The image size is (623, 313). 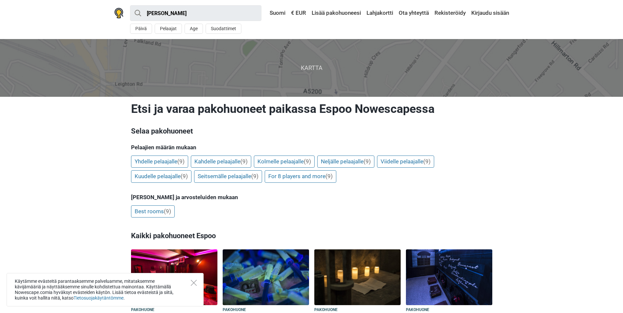 What do you see at coordinates (194, 29) in the screenshot?
I see `button: Age` at bounding box center [194, 29].